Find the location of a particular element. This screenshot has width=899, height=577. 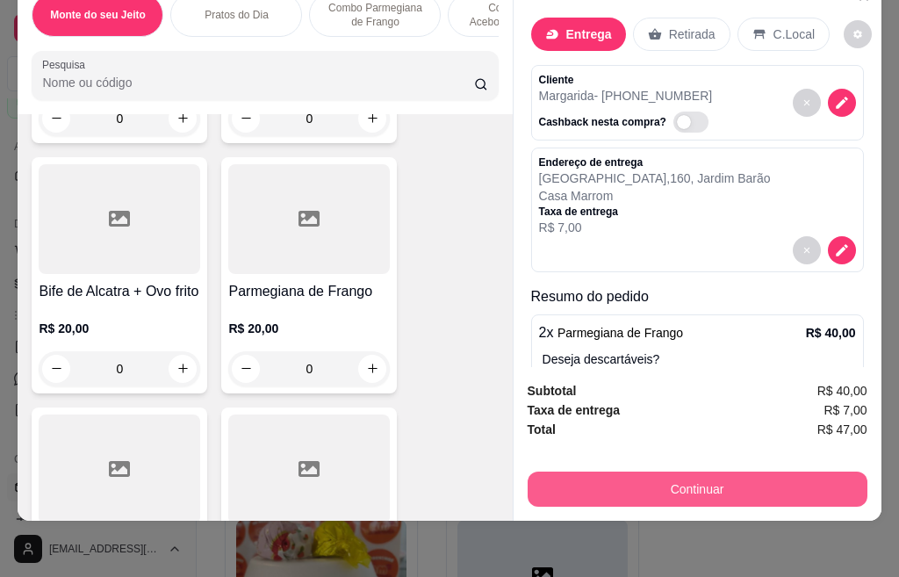

p: Combo Parmegiana de Frango is located at coordinates (375, 15).